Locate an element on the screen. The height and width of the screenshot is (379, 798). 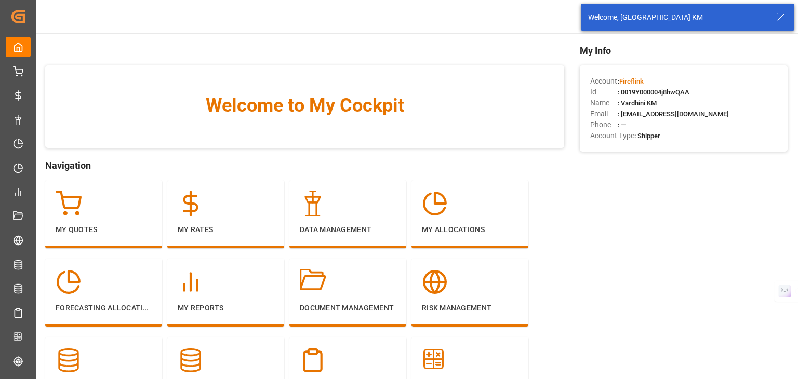
span: Id is located at coordinates (604, 92).